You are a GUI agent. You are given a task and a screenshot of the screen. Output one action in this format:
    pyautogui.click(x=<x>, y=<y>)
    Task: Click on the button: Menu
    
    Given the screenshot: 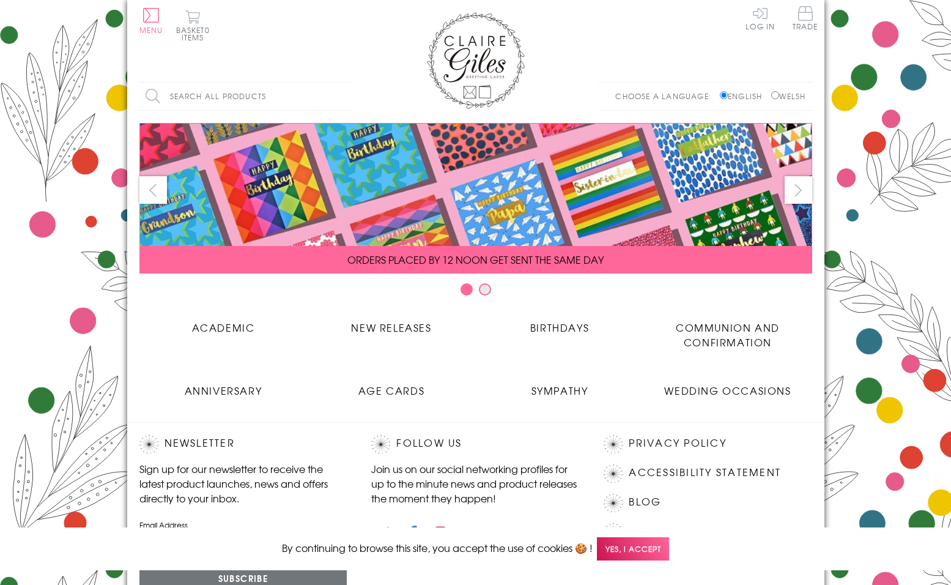 What is the action you would take?
    pyautogui.click(x=151, y=21)
    